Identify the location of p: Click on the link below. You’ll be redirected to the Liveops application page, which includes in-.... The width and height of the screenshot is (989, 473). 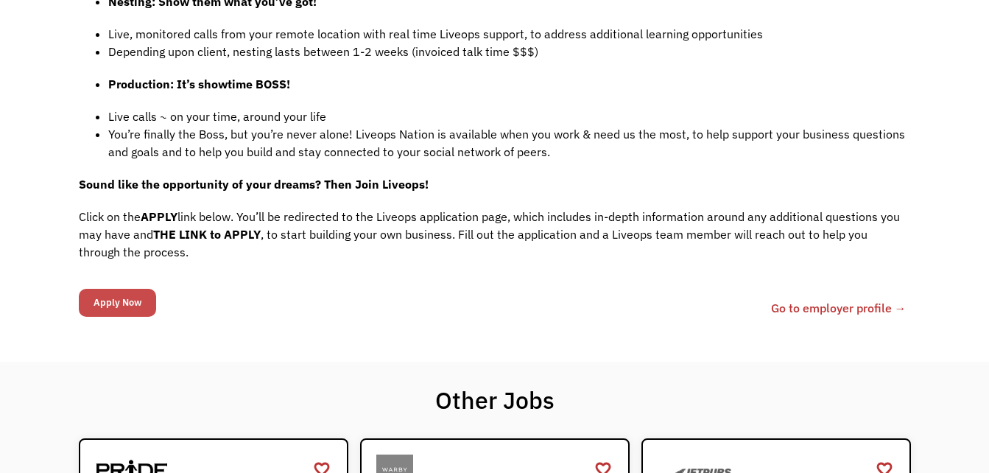
(495, 234).